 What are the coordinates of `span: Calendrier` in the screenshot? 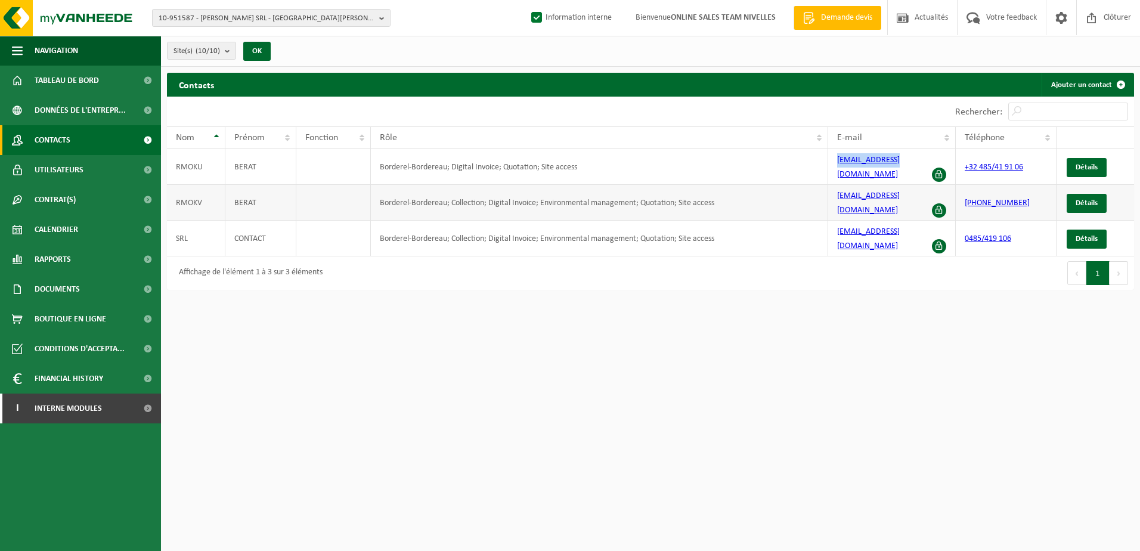 It's located at (56, 230).